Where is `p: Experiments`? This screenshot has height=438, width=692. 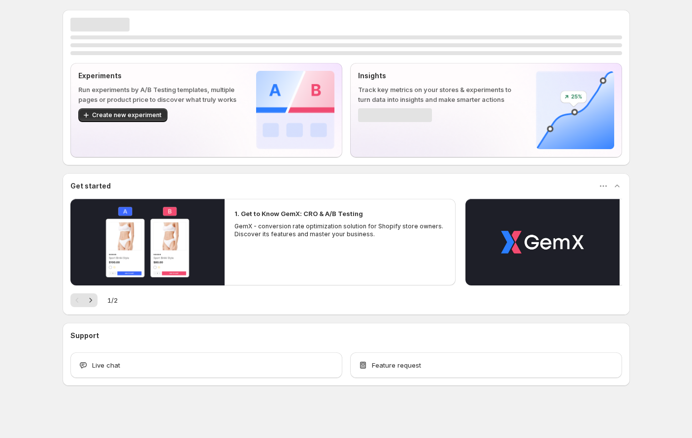 p: Experiments is located at coordinates (159, 76).